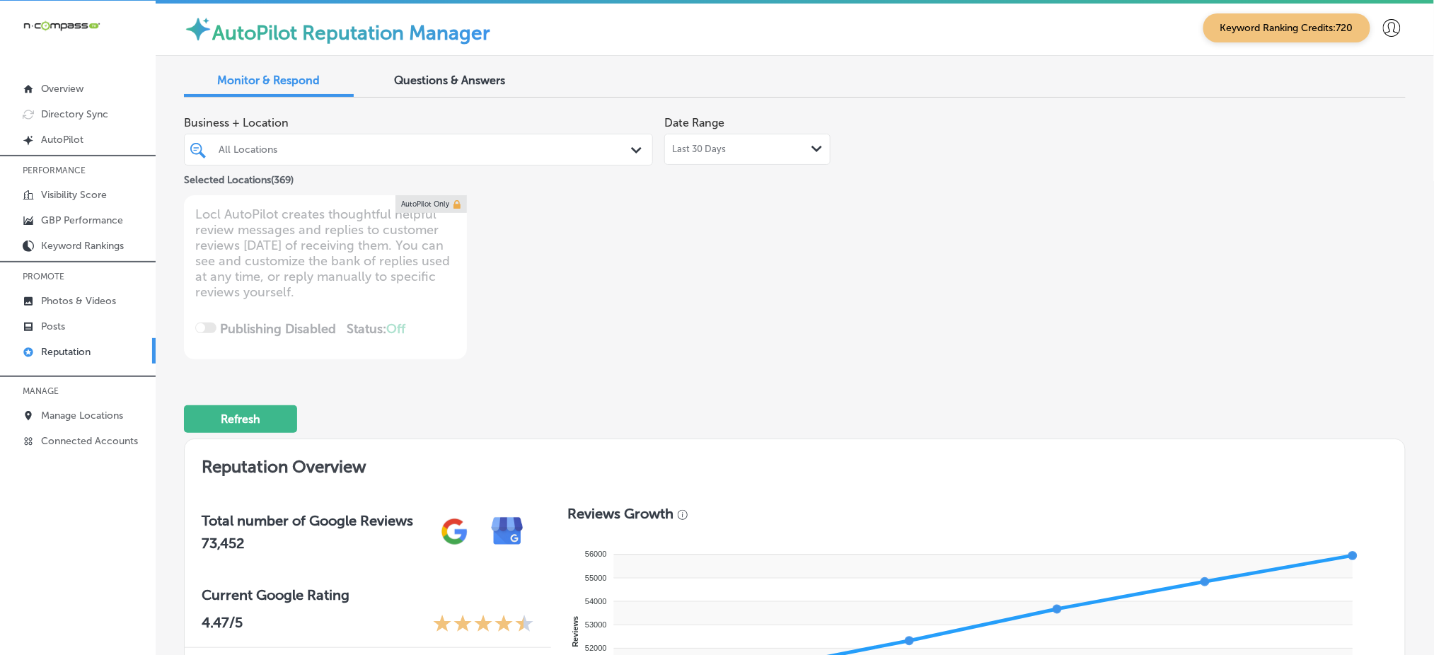 This screenshot has height=655, width=1434. What do you see at coordinates (74, 114) in the screenshot?
I see `p: Directory Sync` at bounding box center [74, 114].